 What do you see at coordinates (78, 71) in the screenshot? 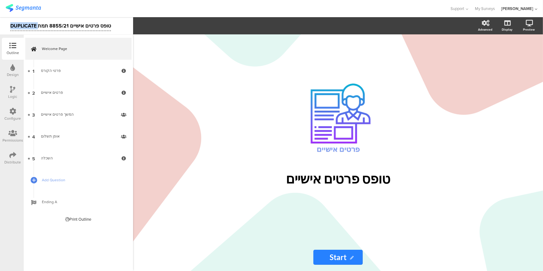
I see `a: 1 פרטי הקורס` at bounding box center [78, 71].